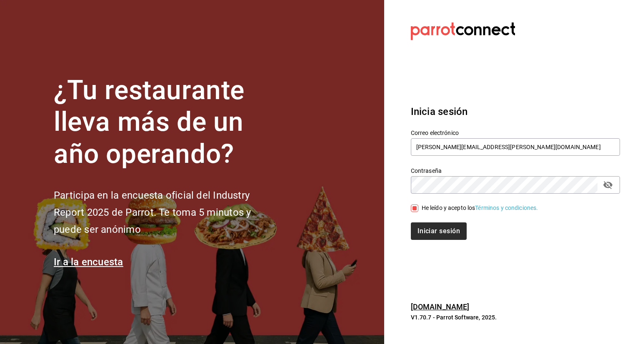 The width and height of the screenshot is (640, 344). I want to click on label: Correo electrónico, so click(515, 132).